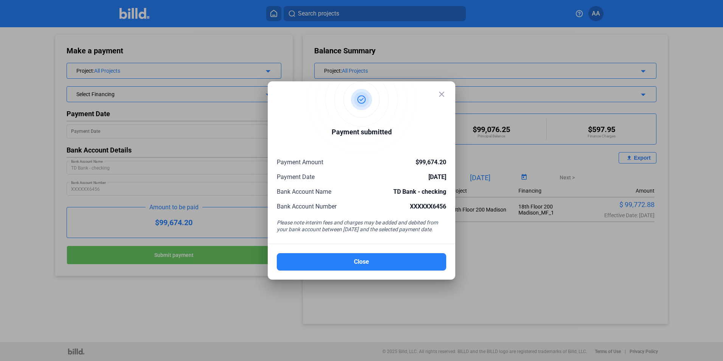  Describe the element at coordinates (307, 206) in the screenshot. I see `span: Bank Account Number` at that location.